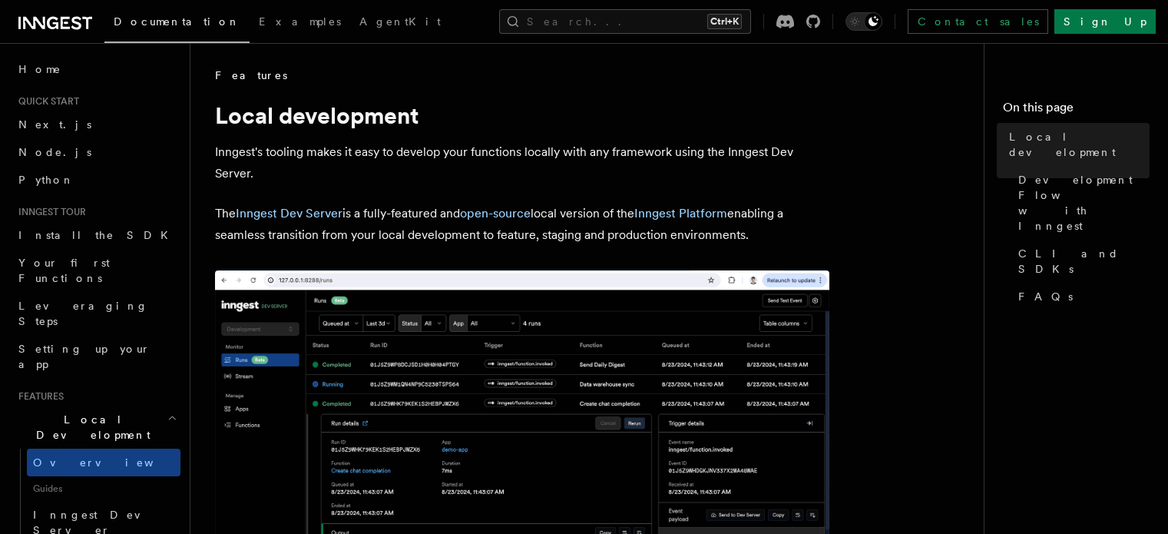  What do you see at coordinates (522, 224) in the screenshot?
I see `p: The is a fully-featured and local version of the enabling a seamless transition from your local d...` at bounding box center [522, 224].